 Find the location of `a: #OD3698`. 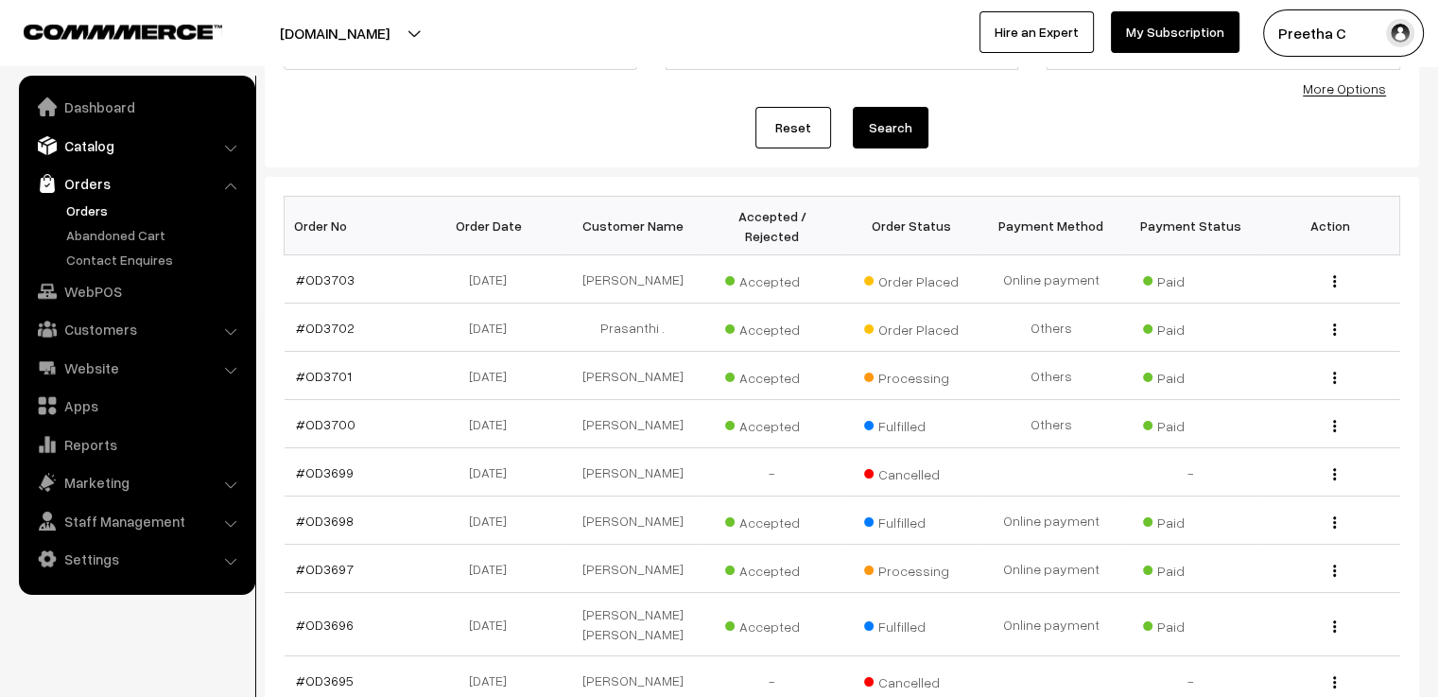

a: #OD3698 is located at coordinates (324, 520).